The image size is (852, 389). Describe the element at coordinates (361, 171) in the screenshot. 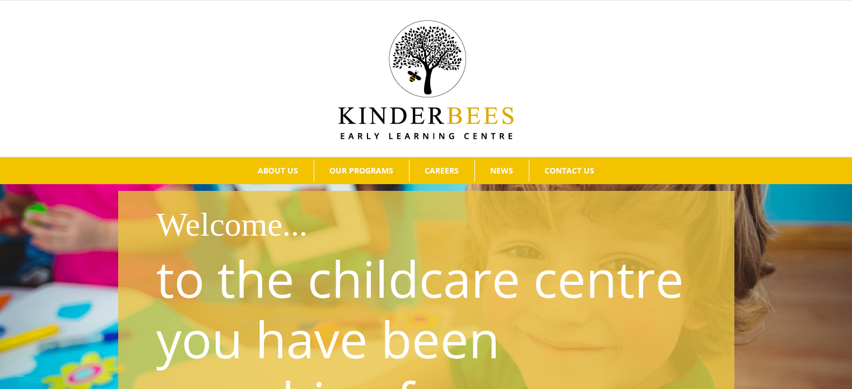

I see `a: OUR PROGRAMS` at that location.